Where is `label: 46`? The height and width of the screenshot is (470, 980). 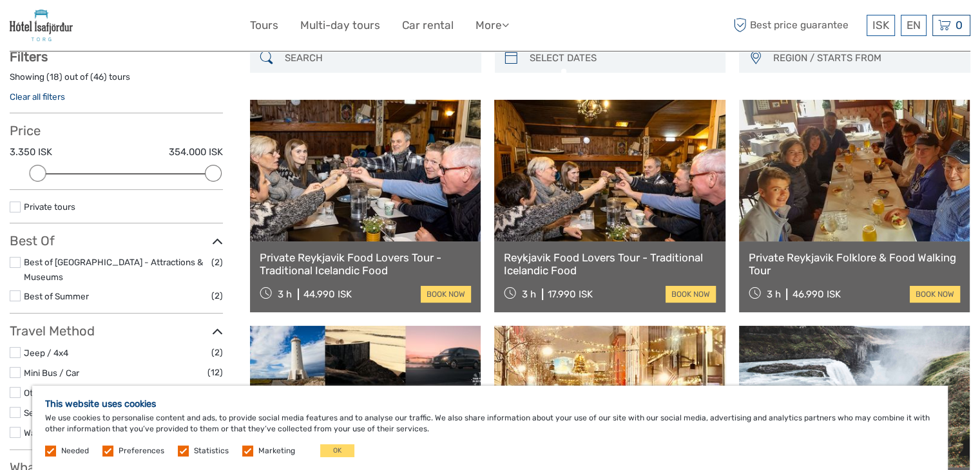 label: 46 is located at coordinates (99, 77).